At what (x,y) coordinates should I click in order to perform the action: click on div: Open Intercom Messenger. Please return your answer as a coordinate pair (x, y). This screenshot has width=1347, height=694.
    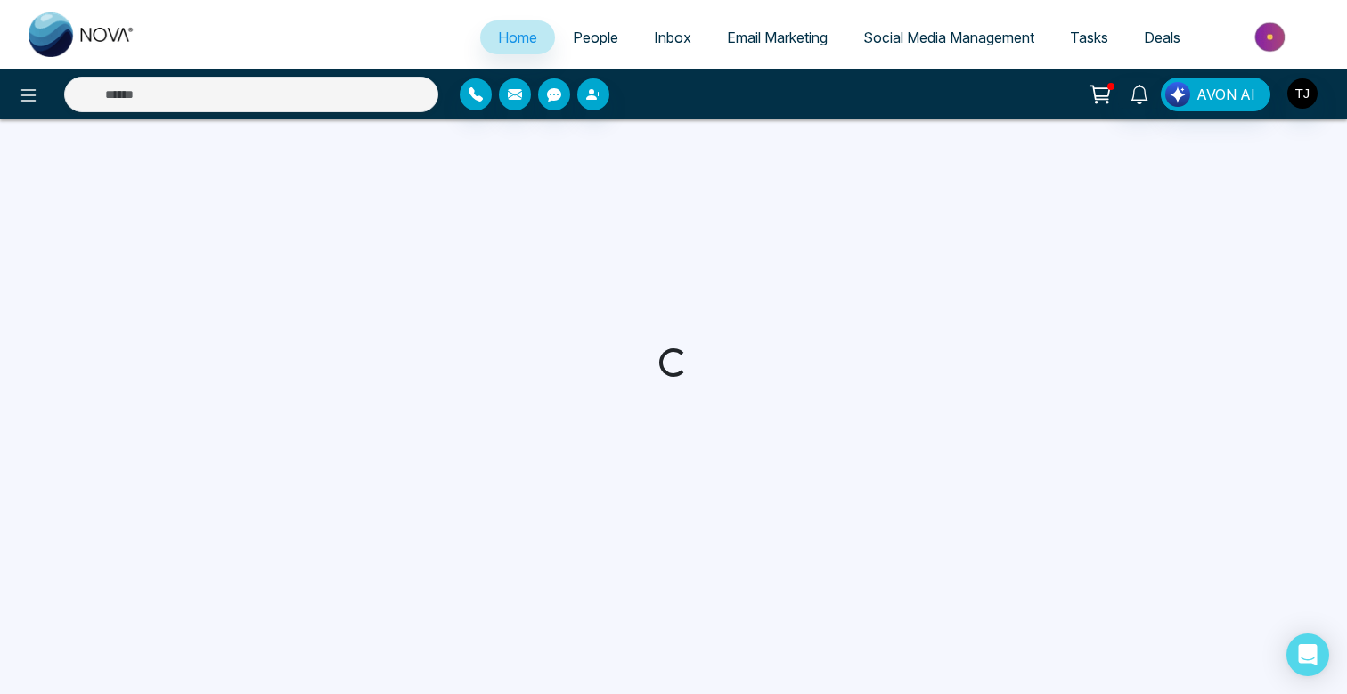
    Looking at the image, I should click on (1308, 655).